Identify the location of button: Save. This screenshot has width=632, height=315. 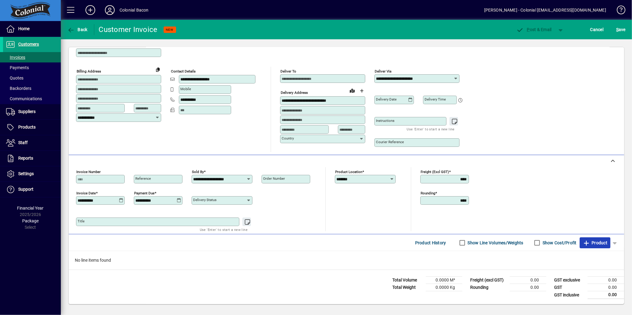
(621, 30).